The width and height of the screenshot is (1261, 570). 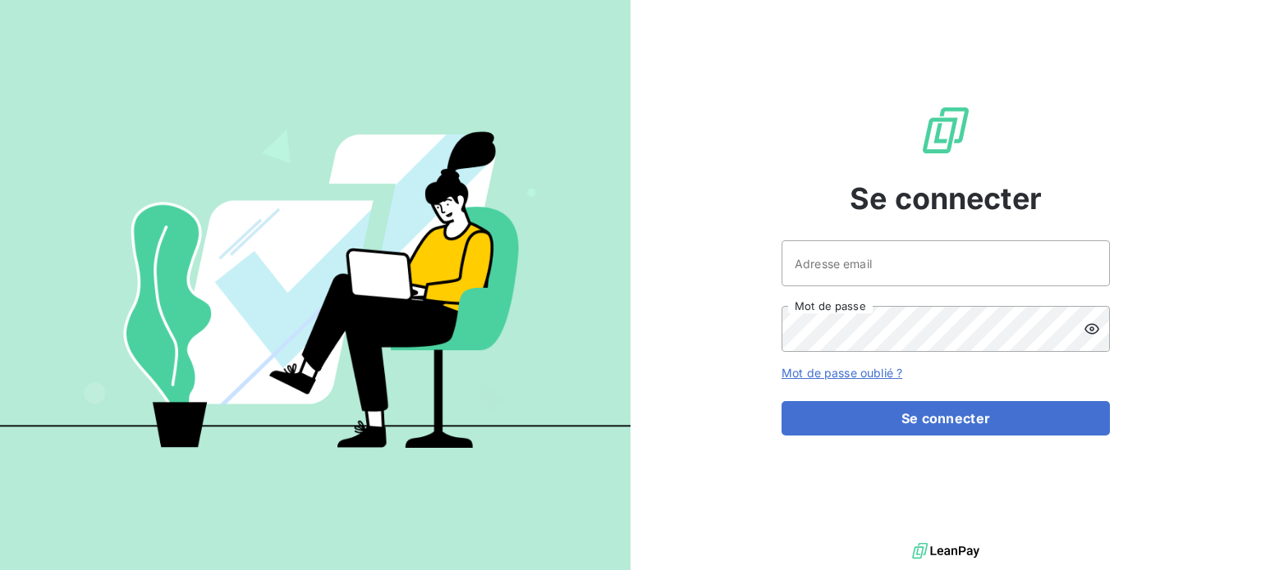 What do you see at coordinates (945, 263) in the screenshot?
I see `input: placeholder` at bounding box center [945, 263].